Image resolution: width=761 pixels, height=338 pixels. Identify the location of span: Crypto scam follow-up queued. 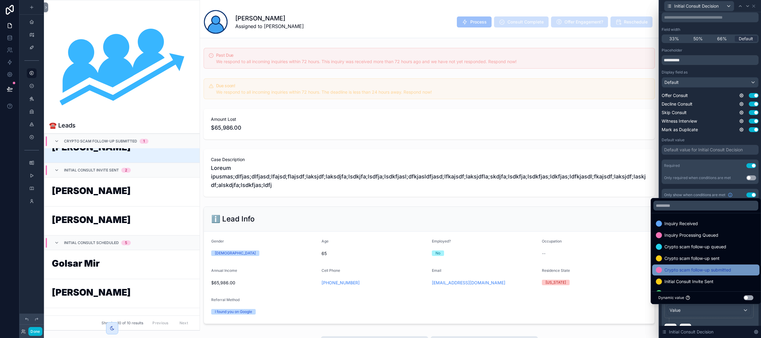
(695, 247).